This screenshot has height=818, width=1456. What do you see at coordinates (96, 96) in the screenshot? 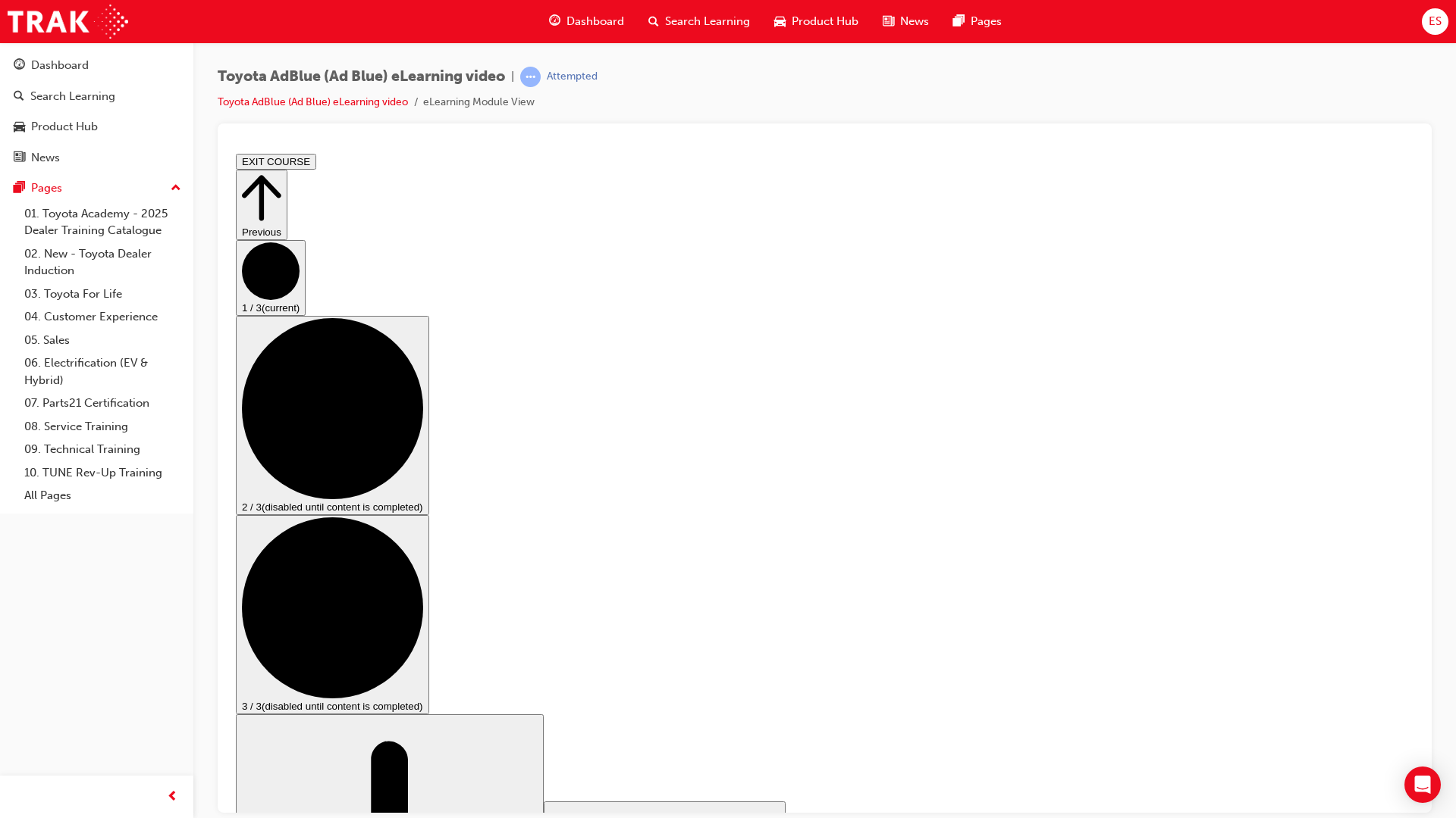
I see `a: Search Learning` at bounding box center [96, 96].